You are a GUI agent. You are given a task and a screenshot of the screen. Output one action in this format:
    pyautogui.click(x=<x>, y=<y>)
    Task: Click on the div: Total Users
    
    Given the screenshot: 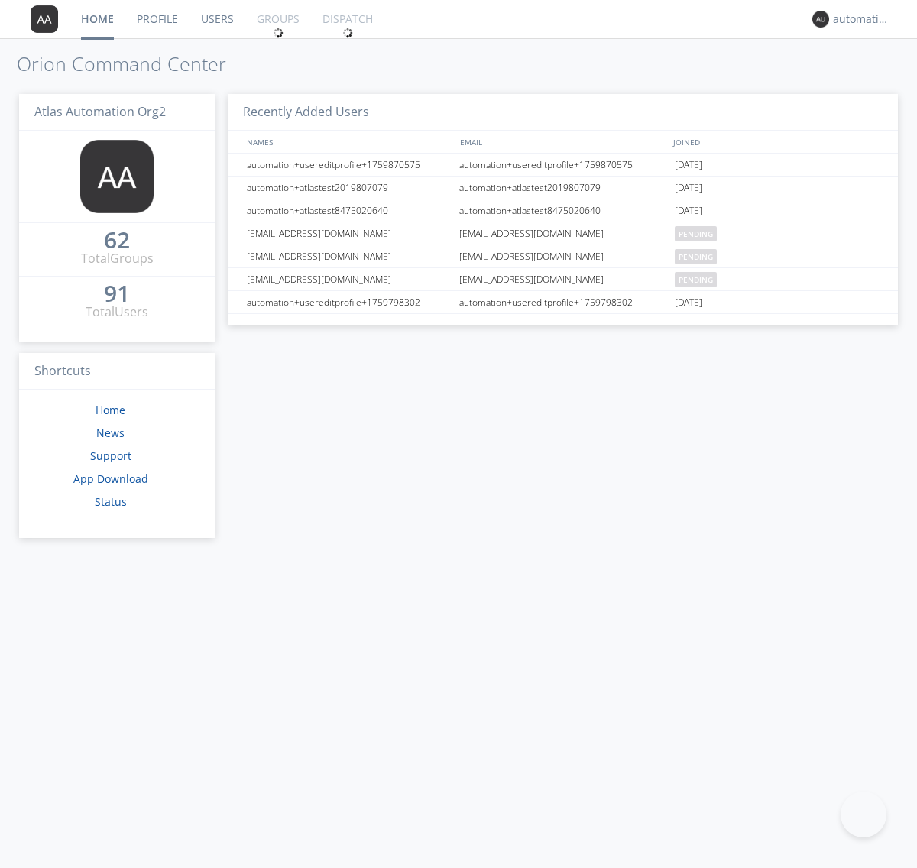 What is the action you would take?
    pyautogui.click(x=117, y=312)
    